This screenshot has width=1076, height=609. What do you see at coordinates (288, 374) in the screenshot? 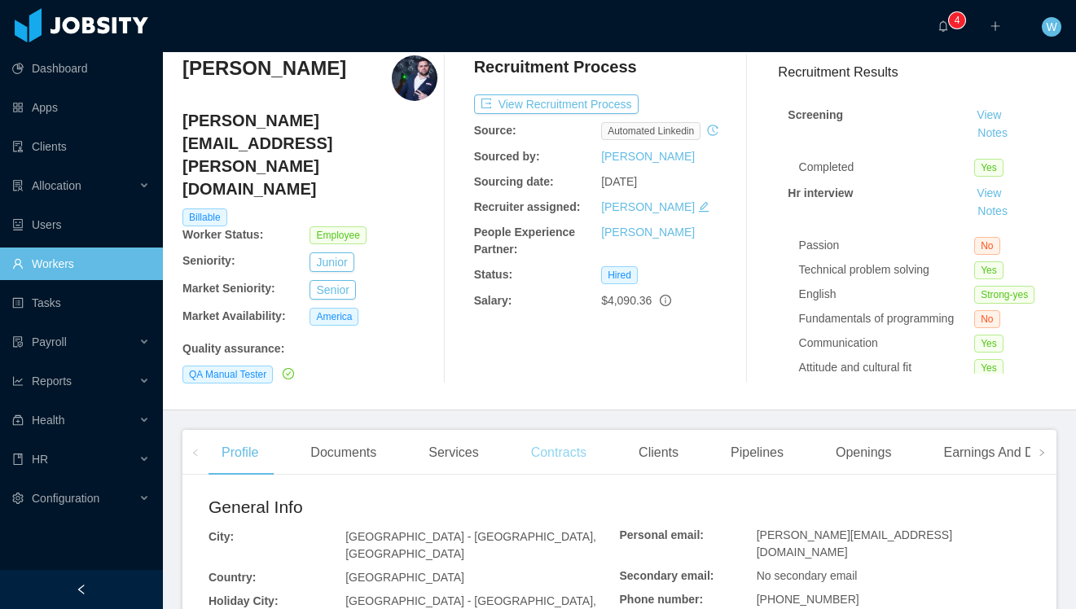
I see `i: icon: check-circle` at bounding box center [288, 374].